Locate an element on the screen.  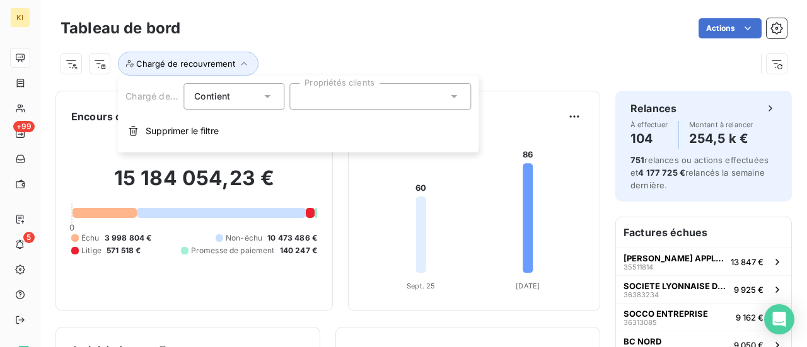
span: relances ou actions effectuées et relancés la semaine dernière. is located at coordinates (699, 173).